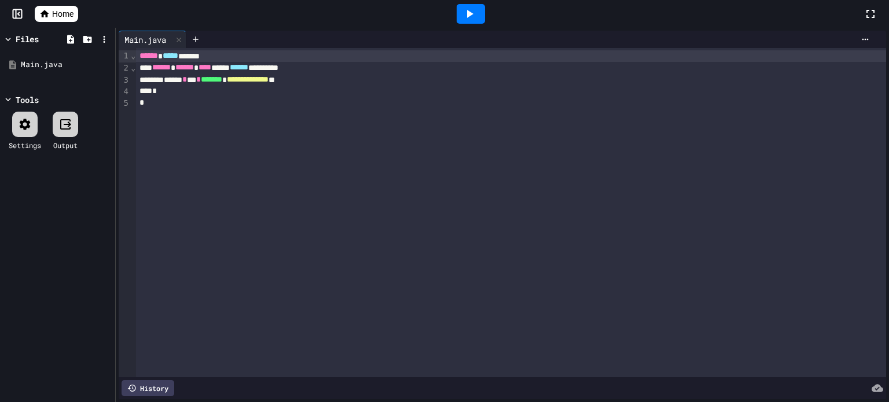 This screenshot has width=889, height=402. What do you see at coordinates (124, 68) in the screenshot?
I see `div: 2` at bounding box center [124, 68].